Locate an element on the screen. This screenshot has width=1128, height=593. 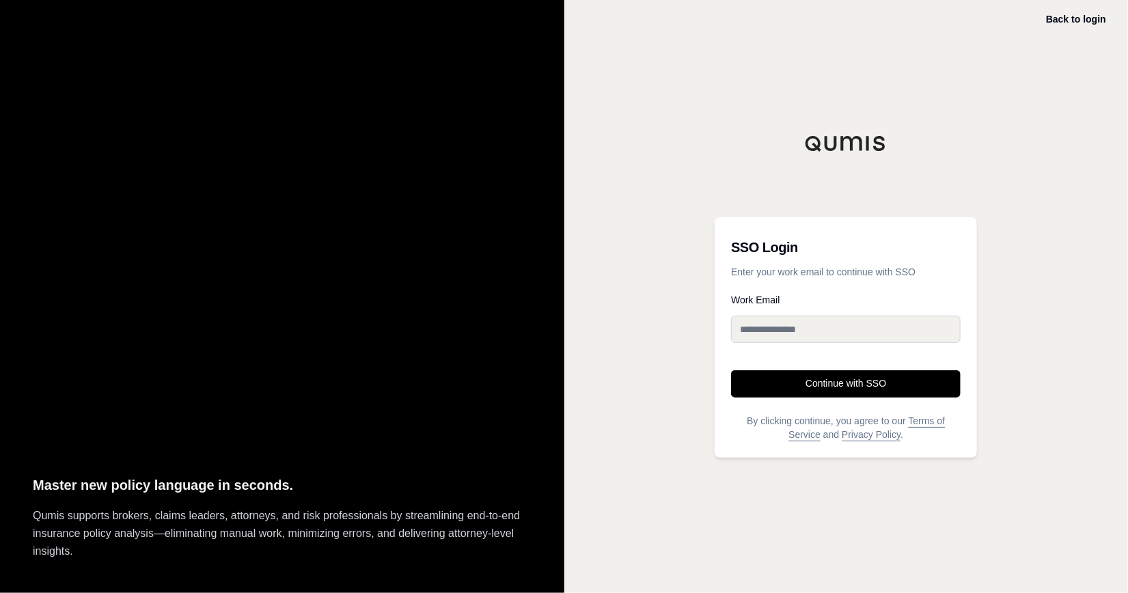
a: Privacy Policy is located at coordinates (871, 435).